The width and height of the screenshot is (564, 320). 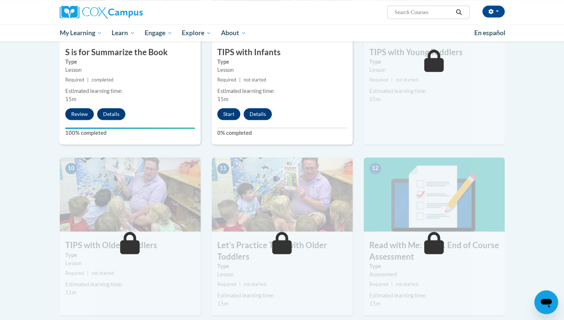 I want to click on h3: Read with Me: Part 1 End of Course Assessment, so click(x=434, y=251).